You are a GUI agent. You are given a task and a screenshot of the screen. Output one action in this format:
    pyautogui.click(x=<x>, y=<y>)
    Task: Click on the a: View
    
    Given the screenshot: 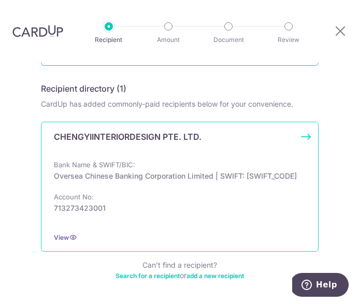 What is the action you would take?
    pyautogui.click(x=61, y=237)
    